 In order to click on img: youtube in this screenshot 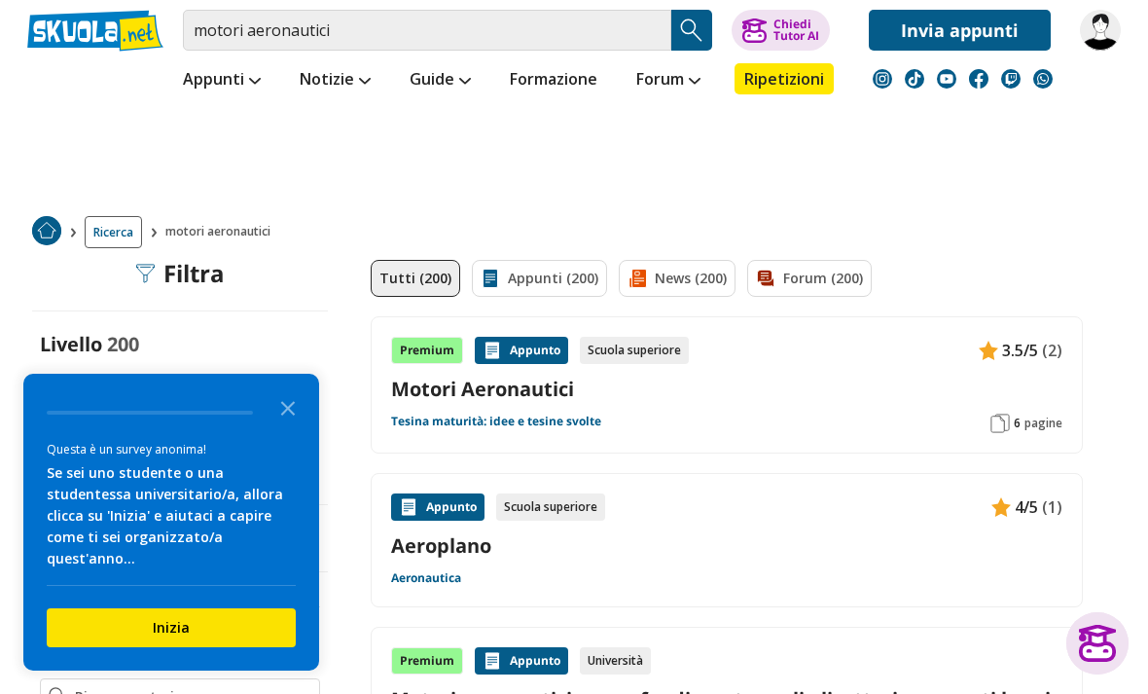, I will do `click(947, 79)`.